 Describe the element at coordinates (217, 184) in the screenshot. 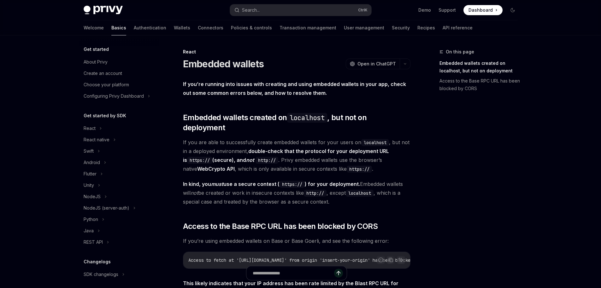

I see `em: must` at that location.